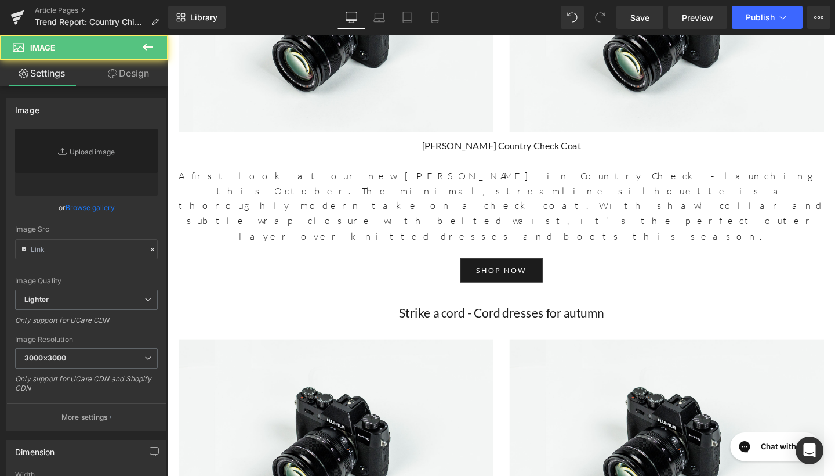  Describe the element at coordinates (351, 247) in the screenshot. I see `span: shop now` at that location.